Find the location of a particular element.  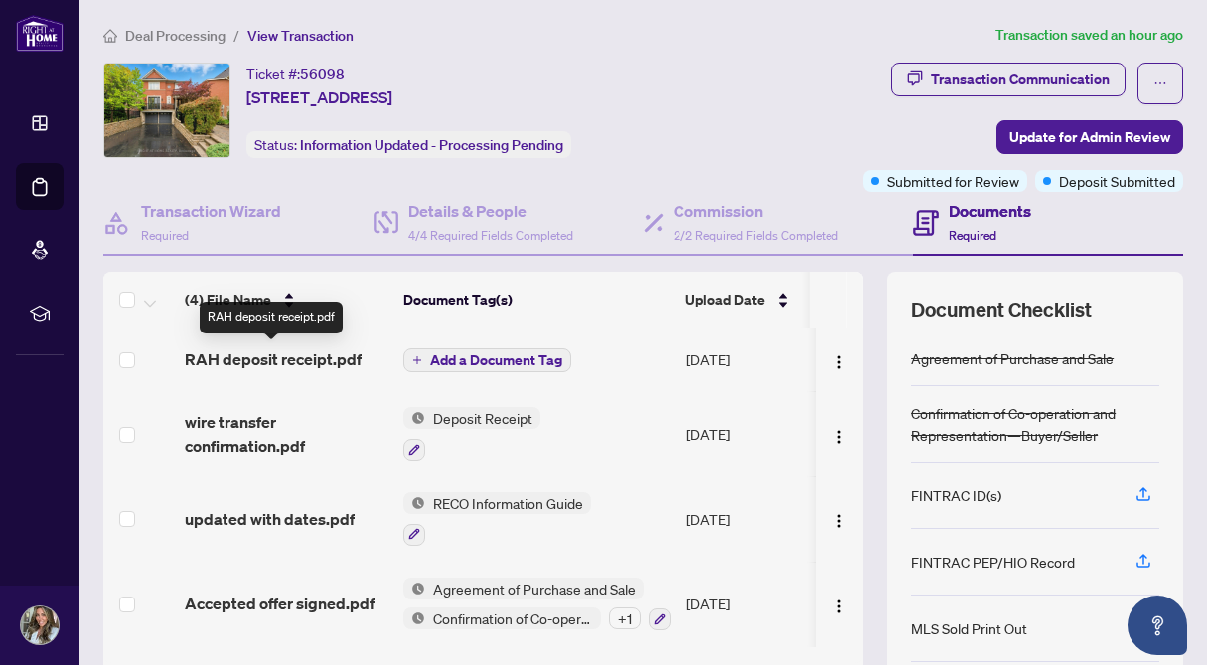

span: plus is located at coordinates (417, 361).